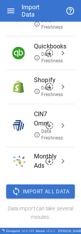 This screenshot has width=81, height=234. What do you see at coordinates (41, 191) in the screenshot?
I see `button: Import All Data` at bounding box center [41, 191].